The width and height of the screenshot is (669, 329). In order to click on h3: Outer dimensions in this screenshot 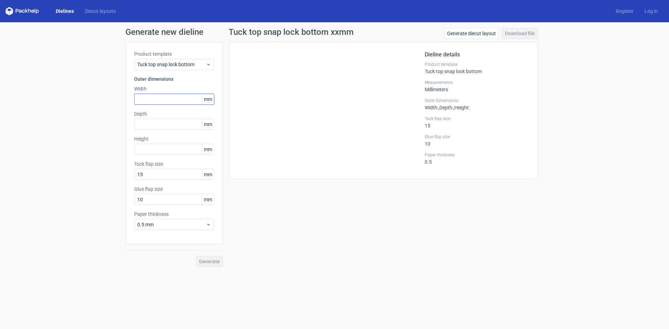, I will do `click(174, 79)`.